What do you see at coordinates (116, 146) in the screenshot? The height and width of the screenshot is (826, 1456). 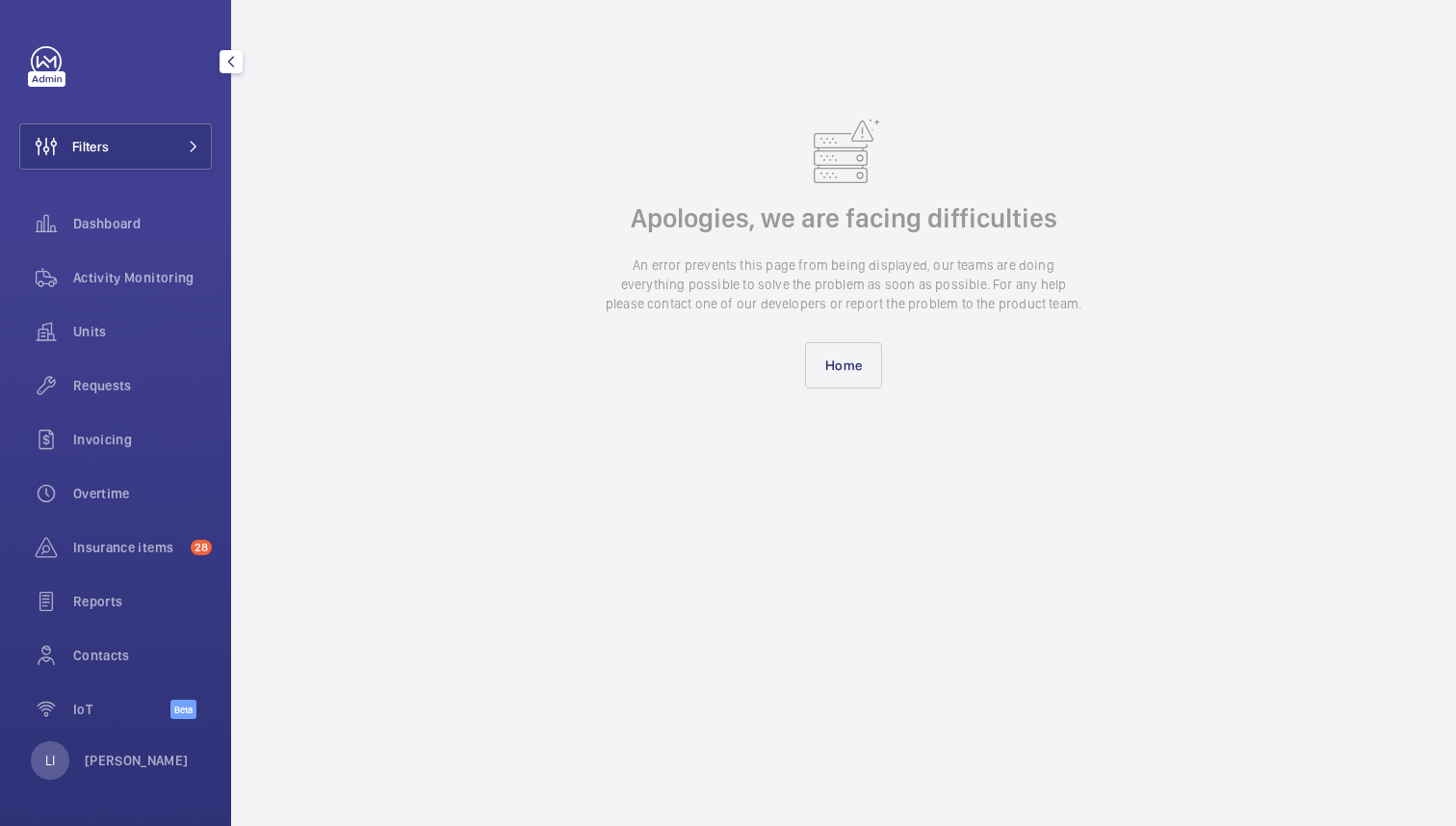 I see `button: Filters` at bounding box center [116, 146].